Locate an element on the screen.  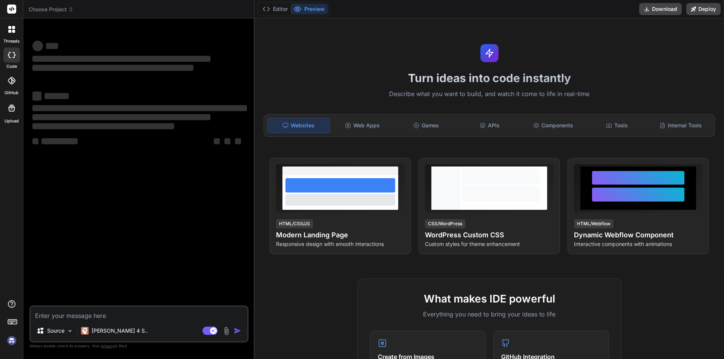
label: GitHub is located at coordinates (11, 93).